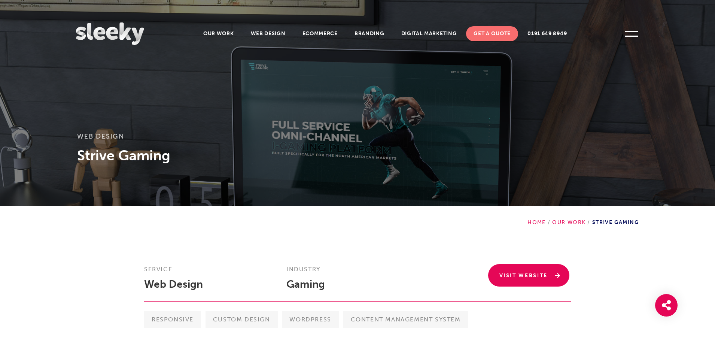 Image resolution: width=715 pixels, height=354 pixels. What do you see at coordinates (529, 275) in the screenshot?
I see `a: Visit Website` at bounding box center [529, 275].